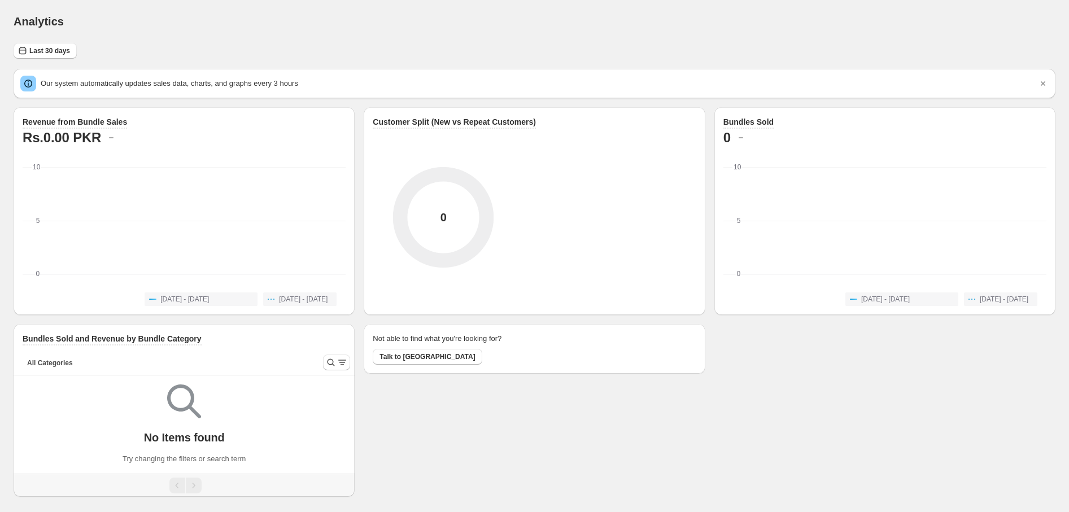 The image size is (1069, 512). Describe the element at coordinates (454, 122) in the screenshot. I see `h3: Customer Split (New vs Repeat Customers)` at that location.